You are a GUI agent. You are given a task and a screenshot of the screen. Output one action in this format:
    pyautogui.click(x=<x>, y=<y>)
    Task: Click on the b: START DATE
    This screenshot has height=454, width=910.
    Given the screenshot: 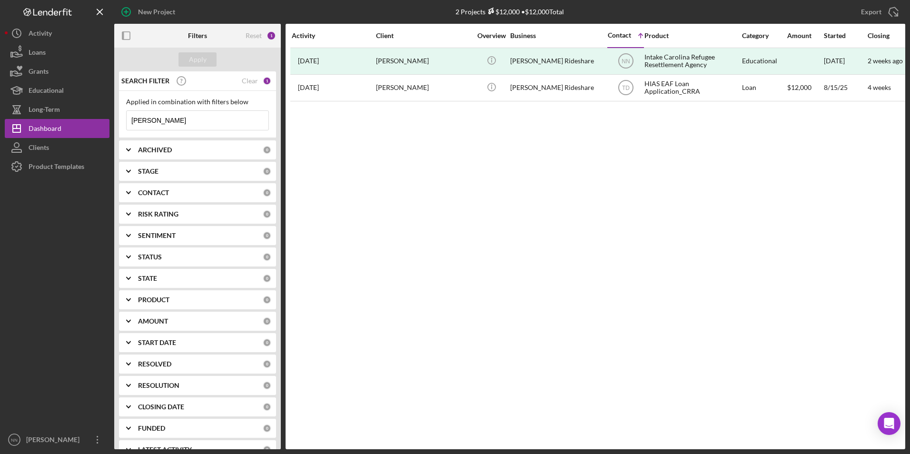 What is the action you would take?
    pyautogui.click(x=157, y=343)
    